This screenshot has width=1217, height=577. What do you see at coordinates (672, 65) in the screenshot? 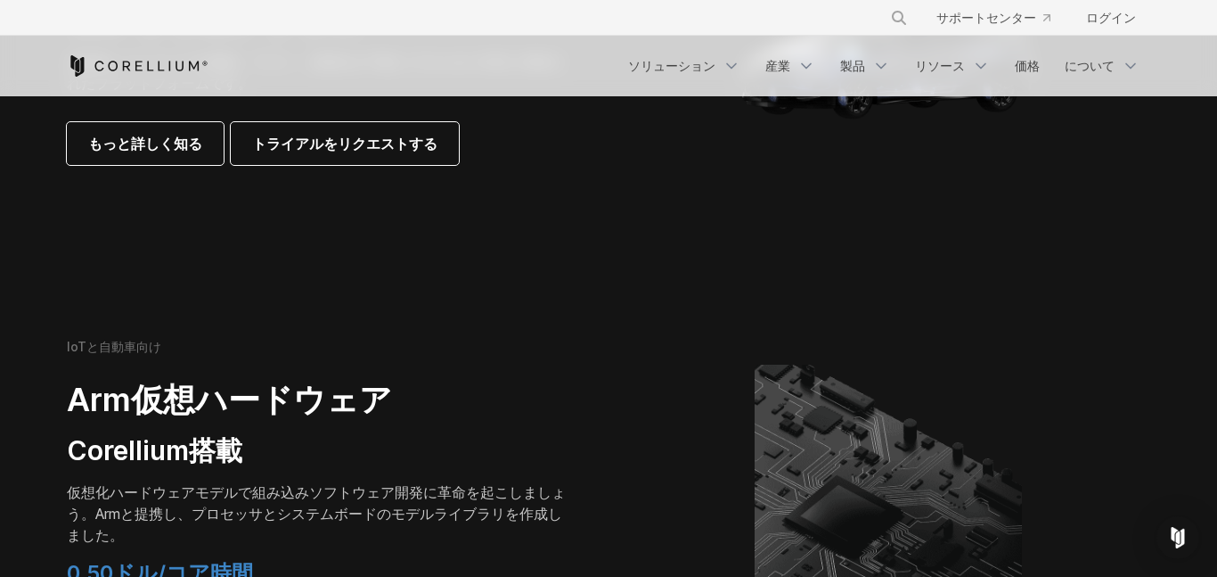
I see `font: ソリューション` at bounding box center [672, 65].